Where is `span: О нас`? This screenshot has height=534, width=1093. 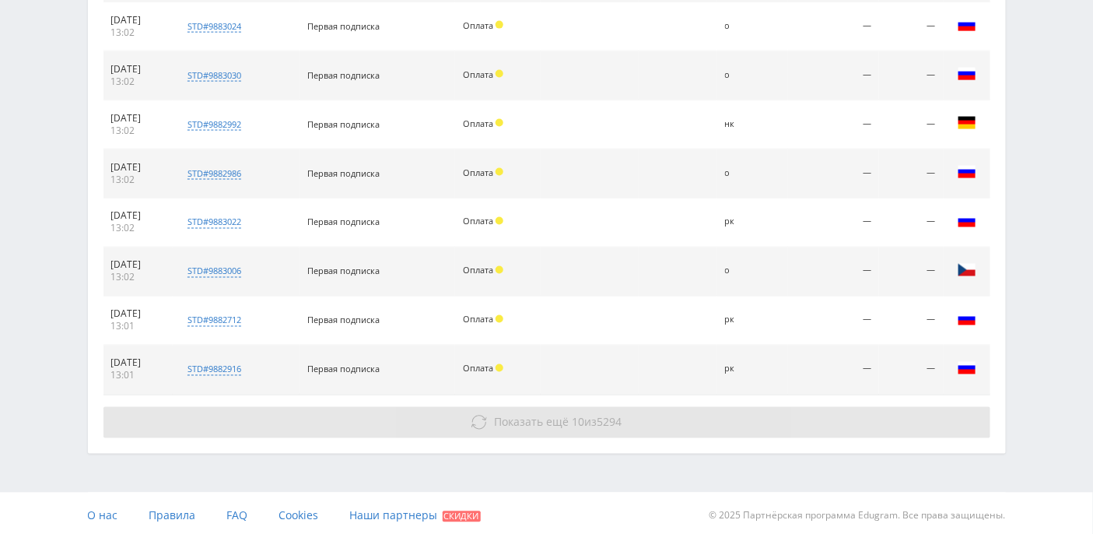
span: О нас is located at coordinates (103, 515).